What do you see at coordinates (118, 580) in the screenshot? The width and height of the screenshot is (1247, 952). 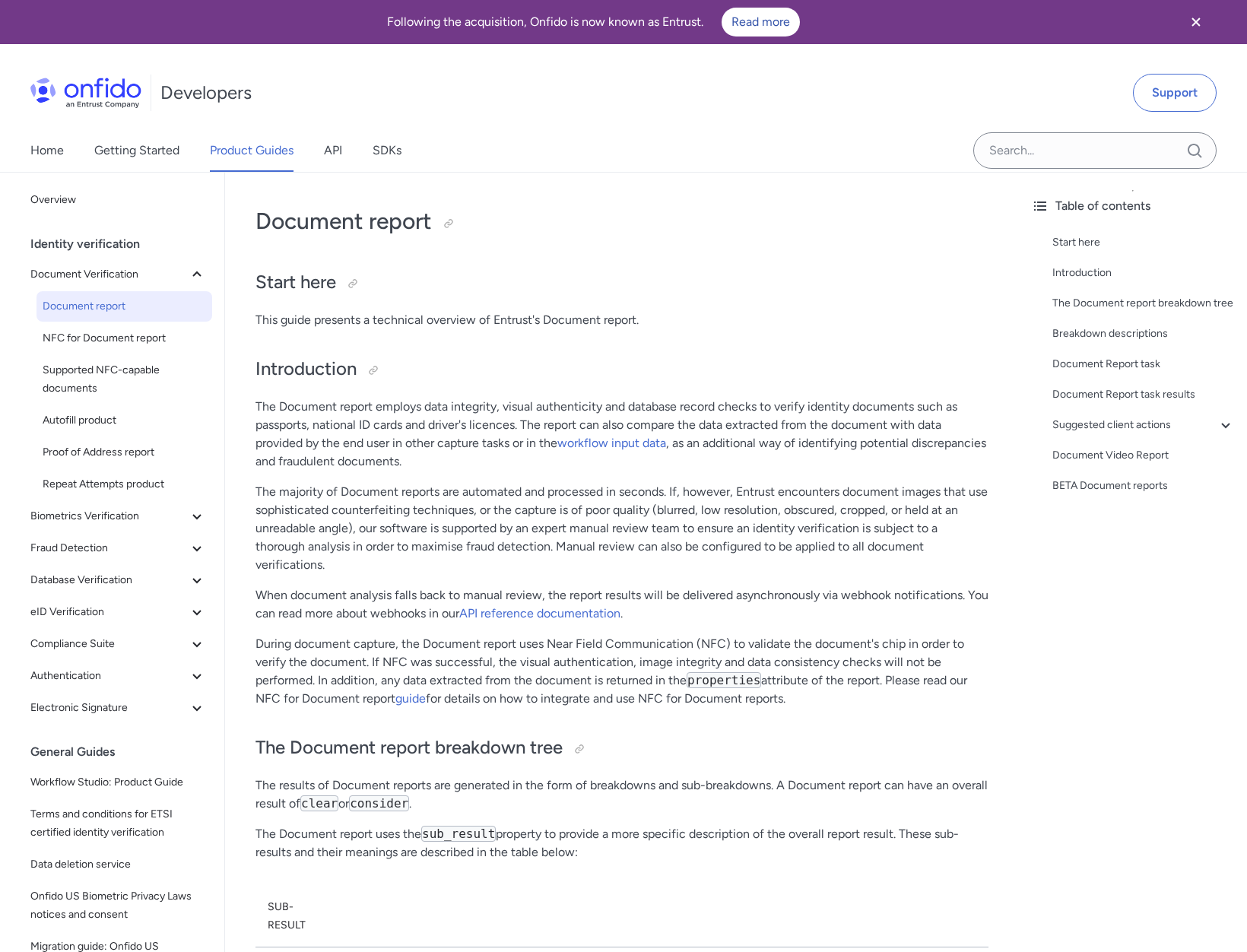 I see `button: Database Verification` at bounding box center [118, 580].